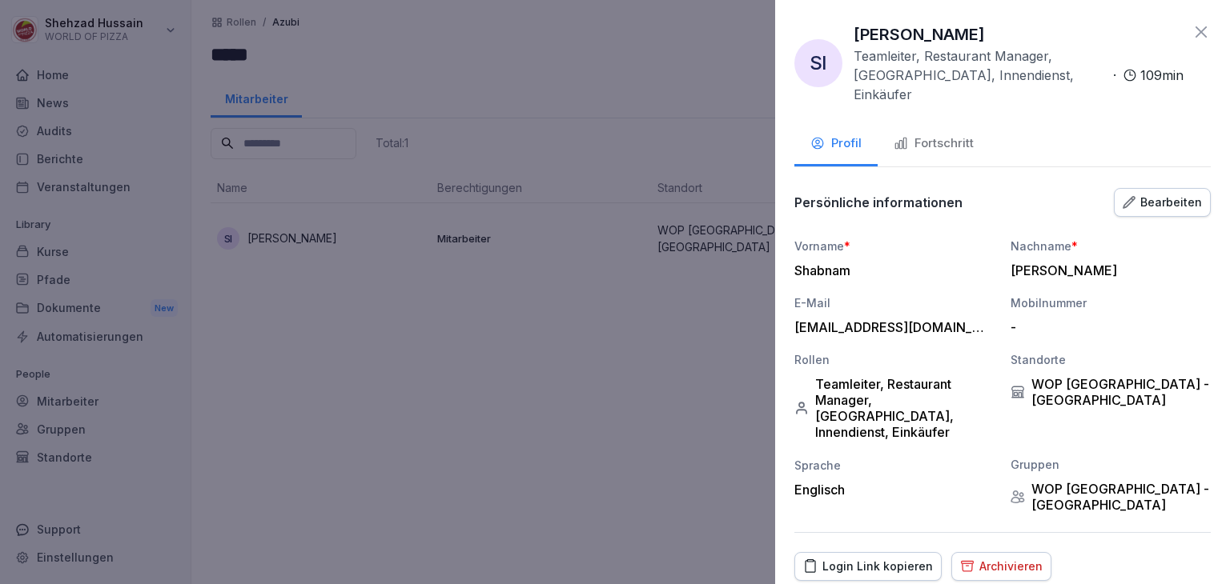 This screenshot has width=1230, height=584. I want to click on div: Login Link kopieren, so click(868, 567).